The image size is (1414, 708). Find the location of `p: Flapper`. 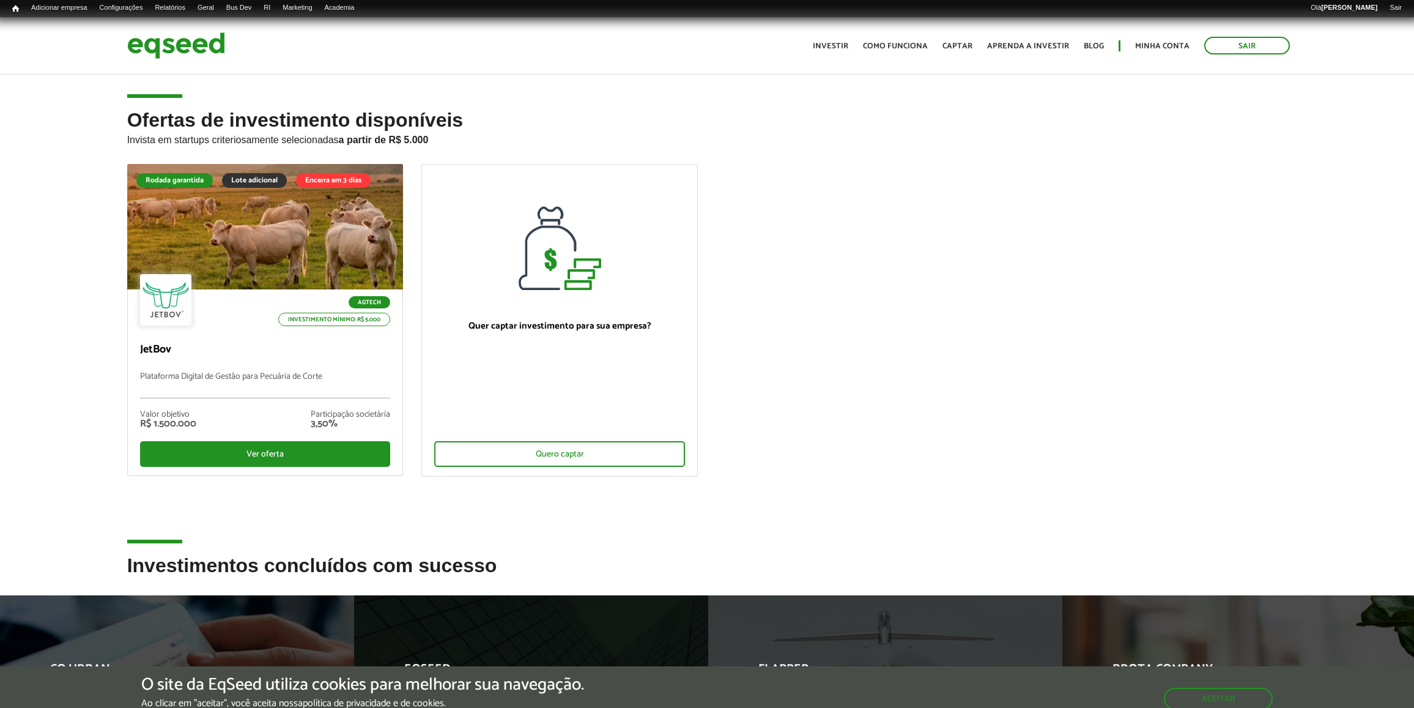

p: Flapper is located at coordinates (876, 672).